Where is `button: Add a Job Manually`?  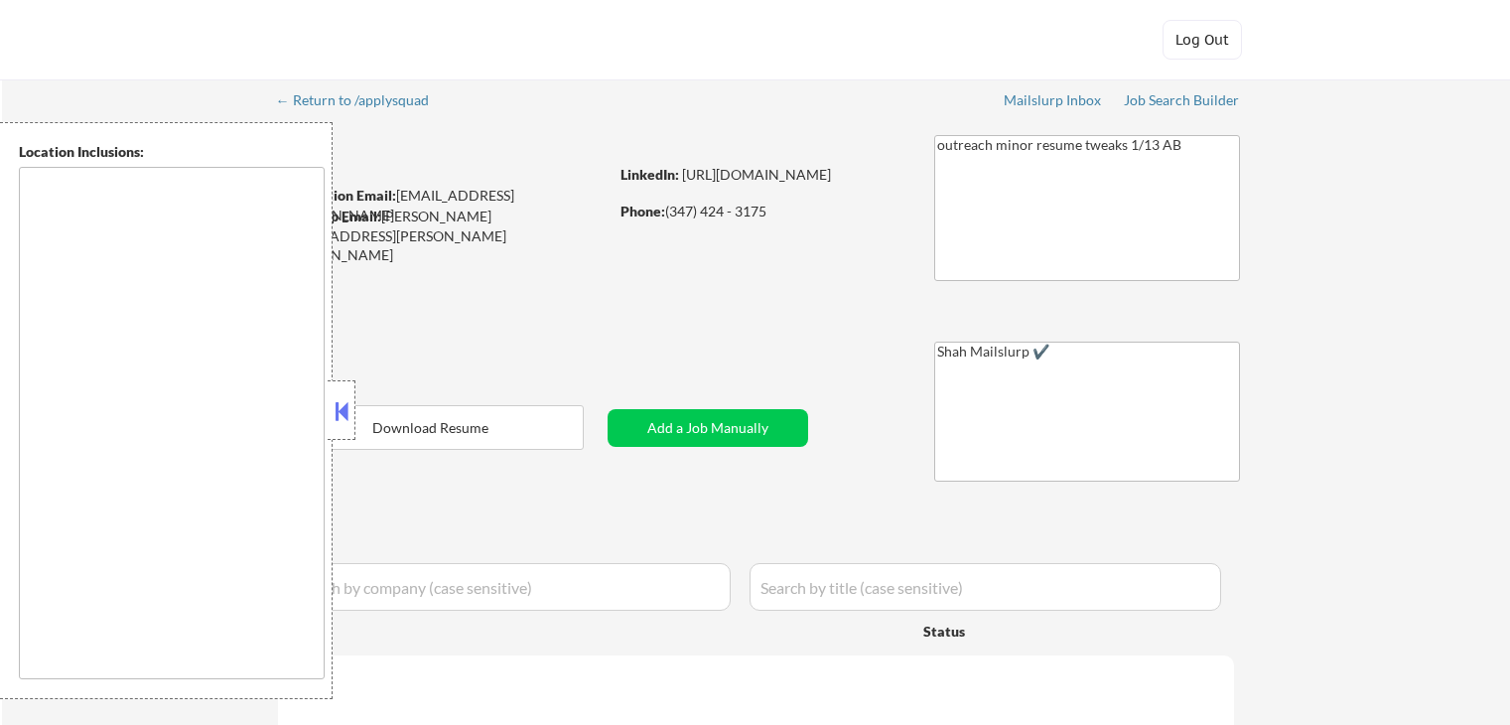
button: Add a Job Manually is located at coordinates (708, 428).